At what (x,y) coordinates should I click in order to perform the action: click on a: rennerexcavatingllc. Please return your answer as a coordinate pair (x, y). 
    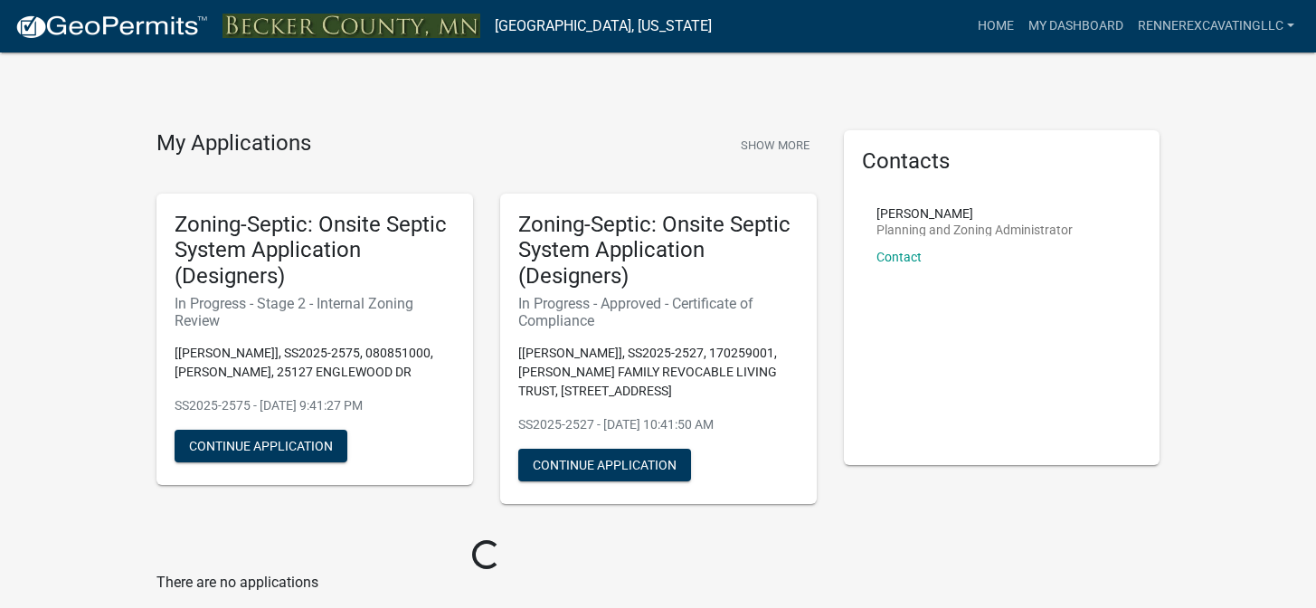
    Looking at the image, I should click on (1216, 26).